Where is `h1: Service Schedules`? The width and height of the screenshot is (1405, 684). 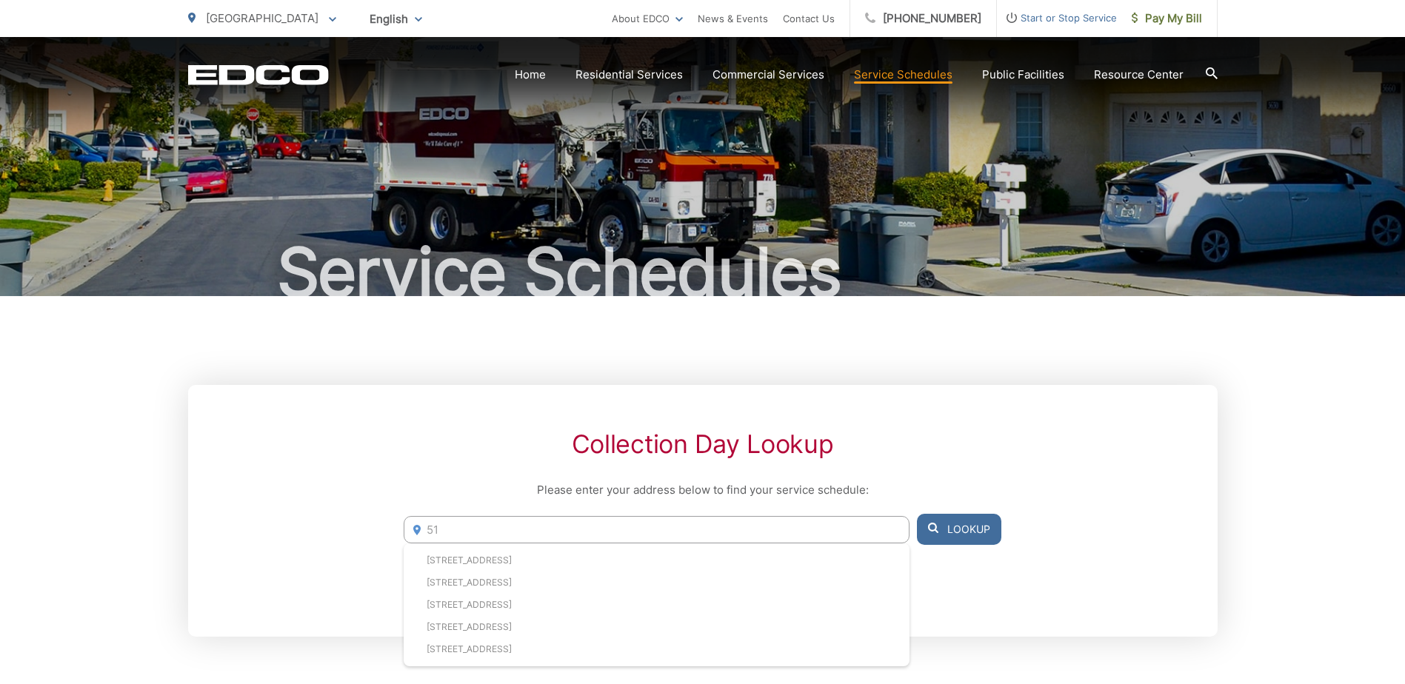
h1: Service Schedules is located at coordinates (703, 273).